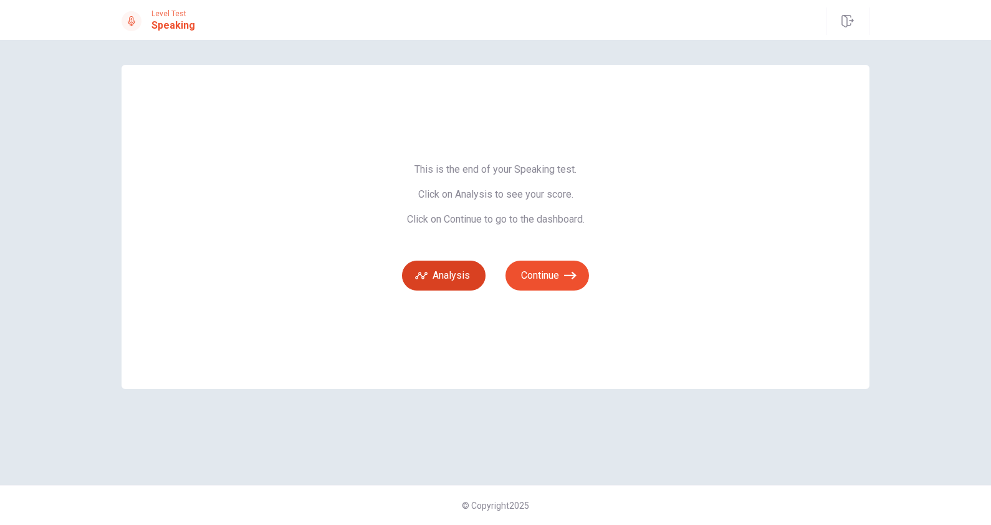  Describe the element at coordinates (444, 275) in the screenshot. I see `a: Analysis` at that location.